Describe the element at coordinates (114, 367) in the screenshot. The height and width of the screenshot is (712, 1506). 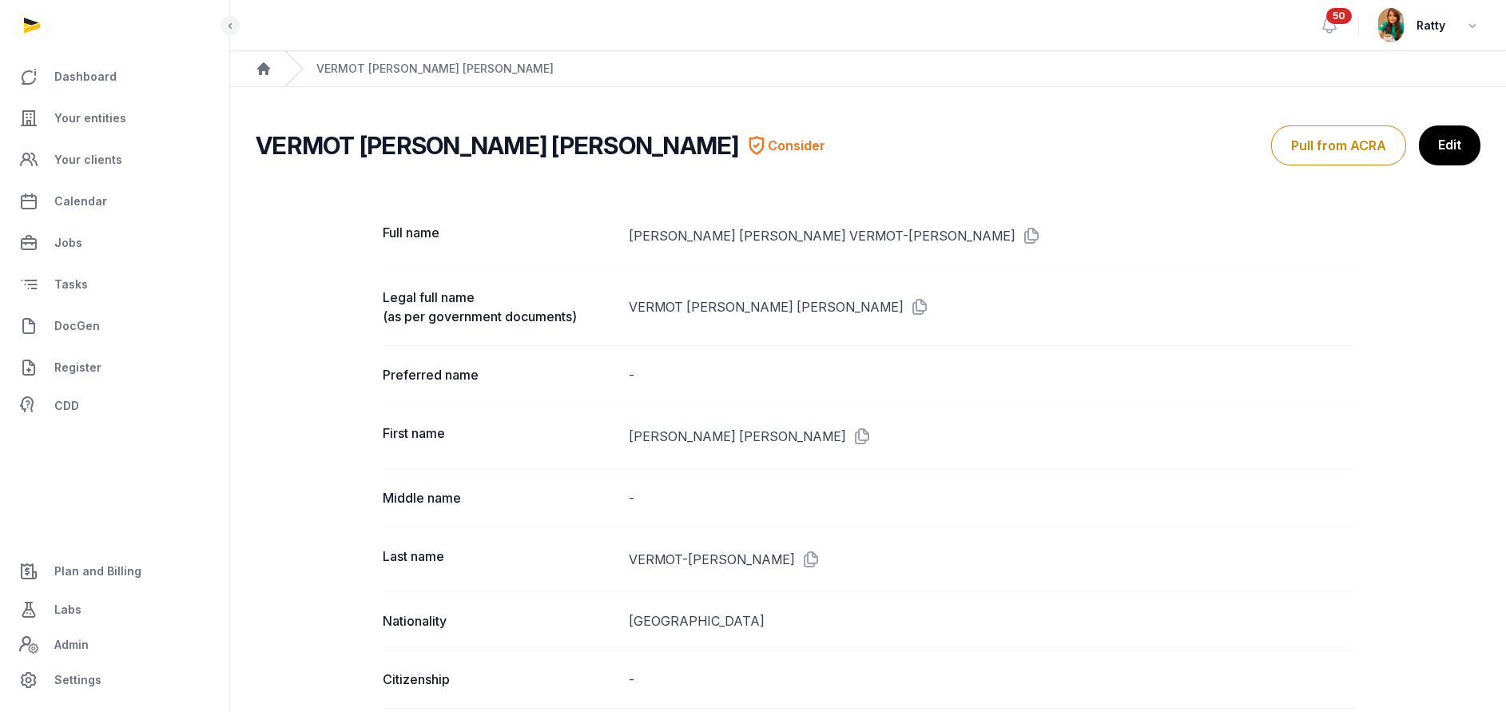
I see `a: Register` at that location.